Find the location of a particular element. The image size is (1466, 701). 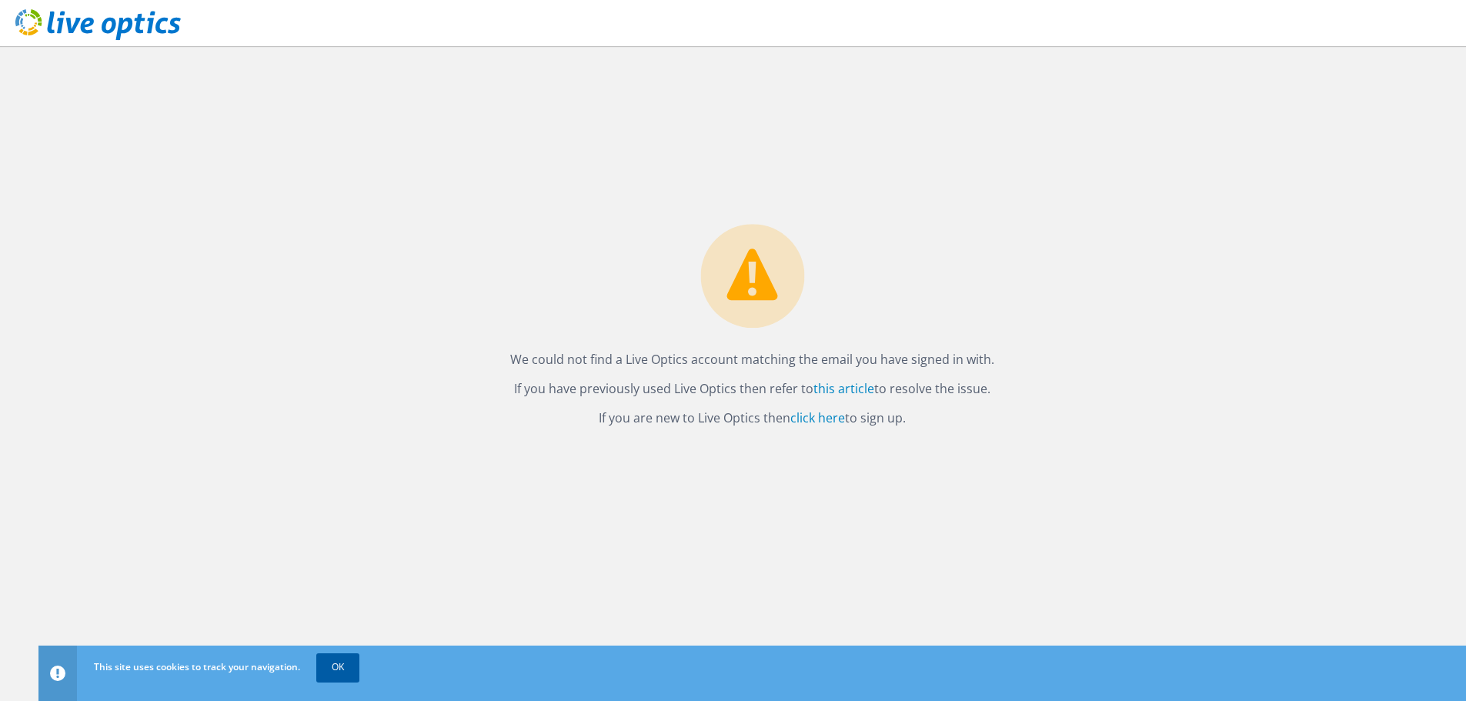

span: This site uses cookies to track your navigation. is located at coordinates (197, 667).